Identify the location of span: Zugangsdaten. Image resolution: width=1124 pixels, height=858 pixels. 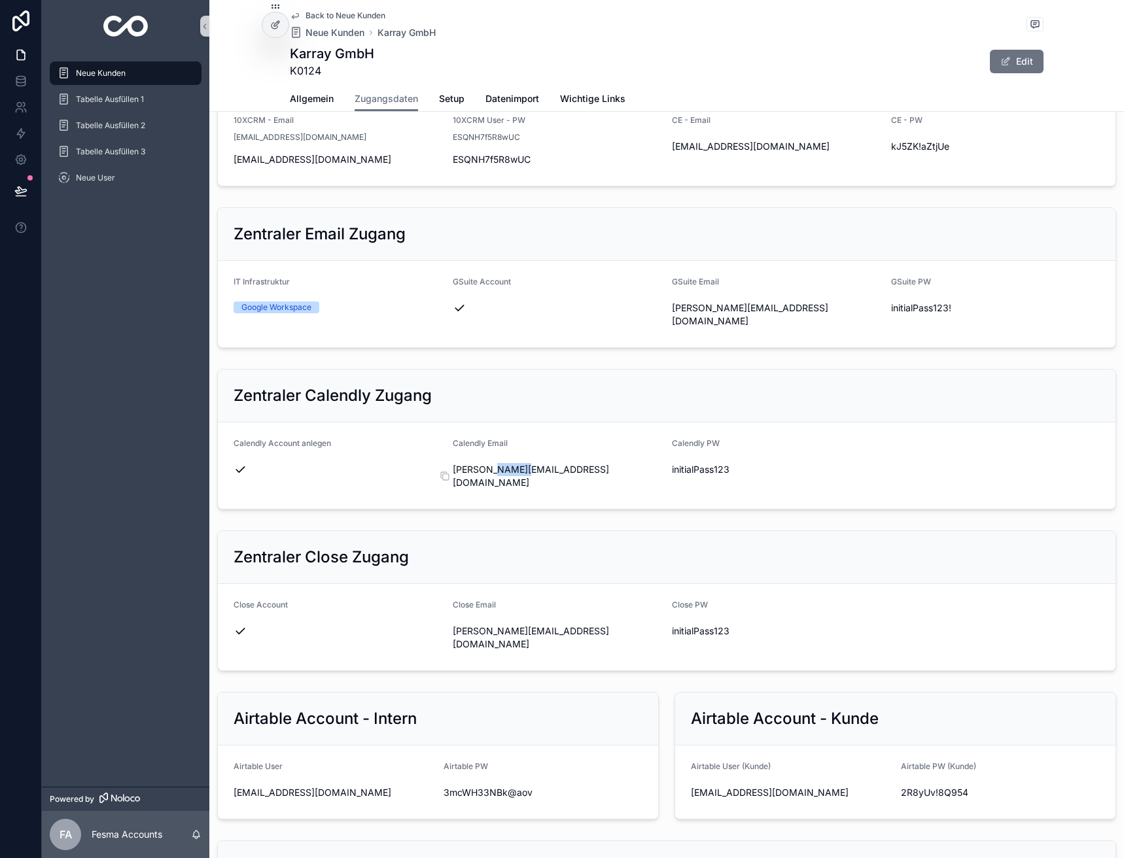
(386, 99).